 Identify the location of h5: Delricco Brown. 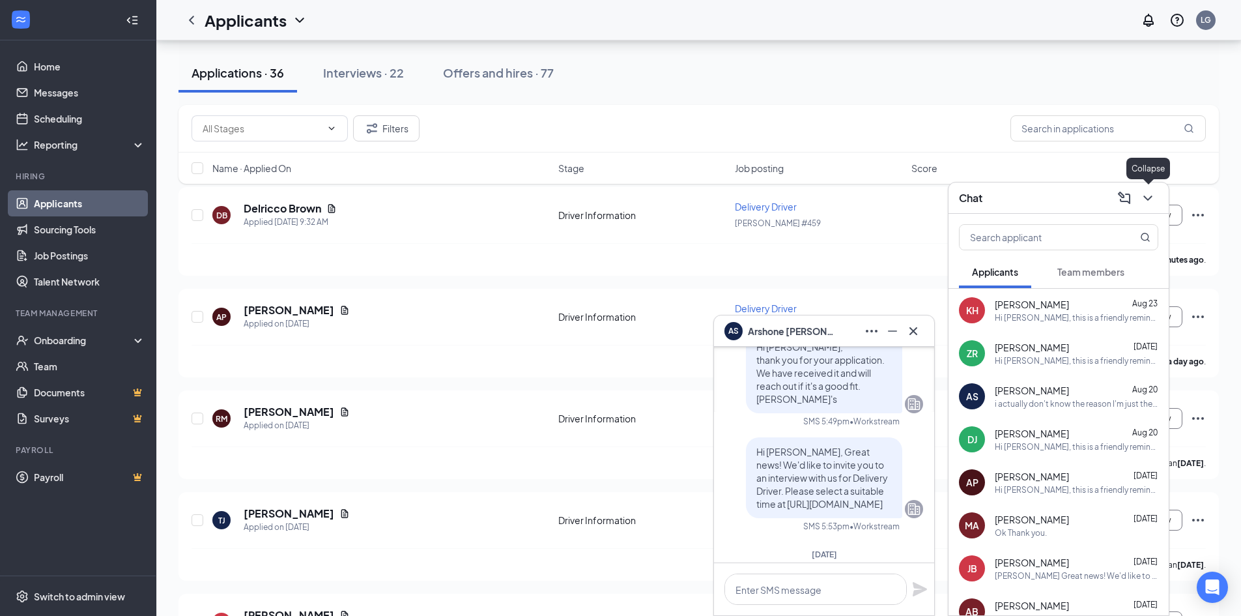
(282, 209).